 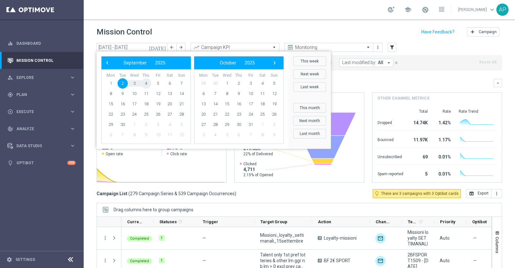 What do you see at coordinates (478, 193) in the screenshot?
I see `button: open_in_browser Export` at bounding box center [478, 193].